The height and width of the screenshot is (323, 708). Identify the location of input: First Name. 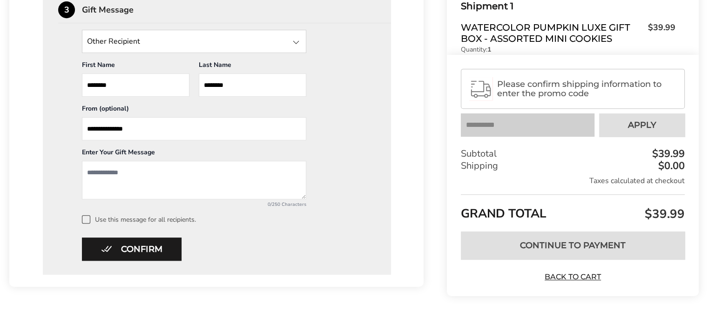
(135, 85).